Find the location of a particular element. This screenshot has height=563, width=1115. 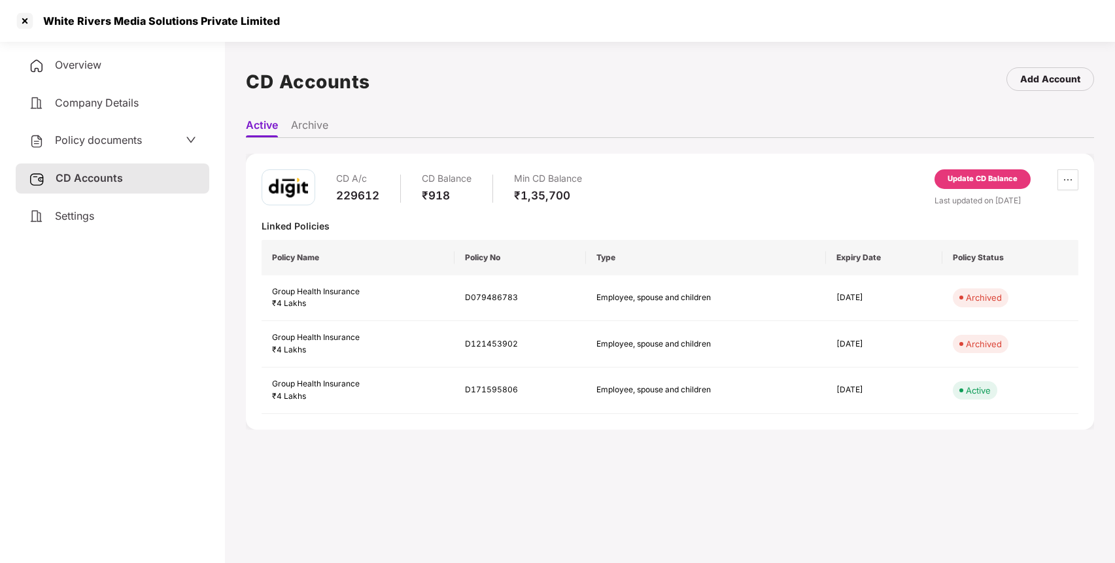

span: ellipsis is located at coordinates (1068, 180).